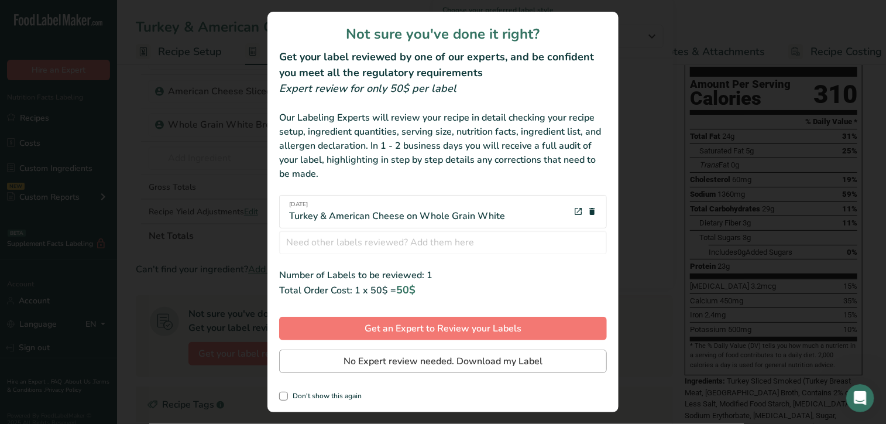 Image resolution: width=886 pixels, height=424 pixels. Describe the element at coordinates (443, 361) in the screenshot. I see `span: No Expert review needed. Download my Label` at that location.